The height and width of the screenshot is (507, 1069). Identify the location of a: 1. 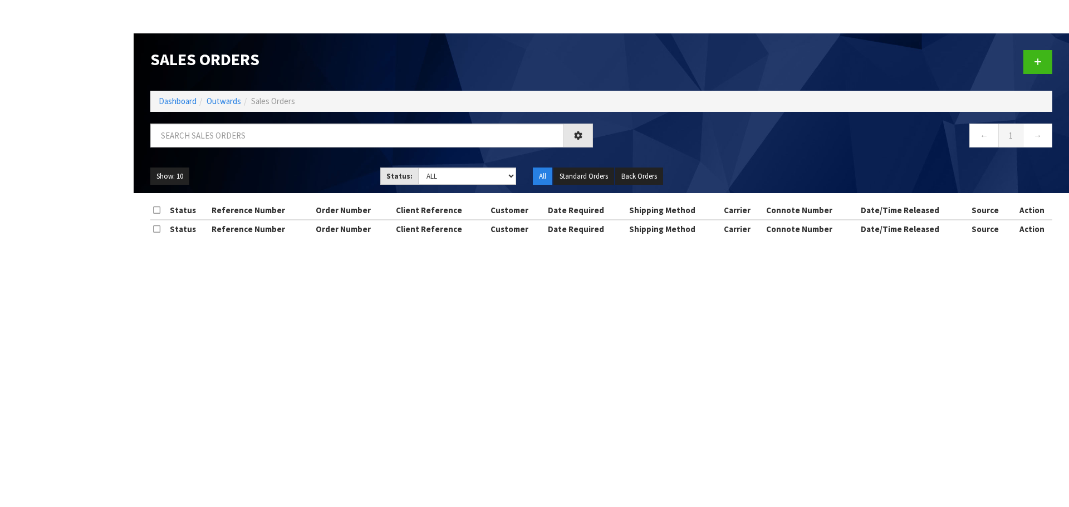
(1011, 135).